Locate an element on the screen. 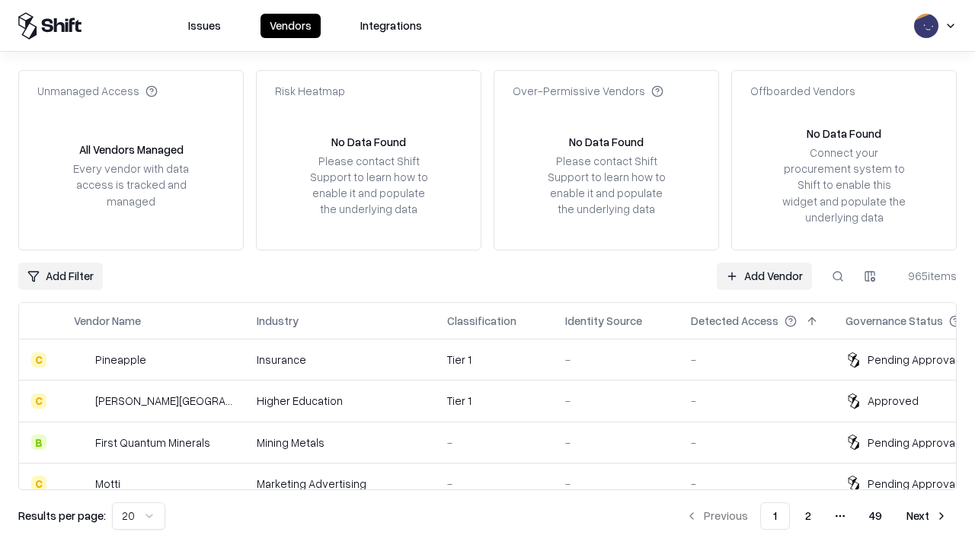 The width and height of the screenshot is (975, 548). div: Identity Source is located at coordinates (603, 321).